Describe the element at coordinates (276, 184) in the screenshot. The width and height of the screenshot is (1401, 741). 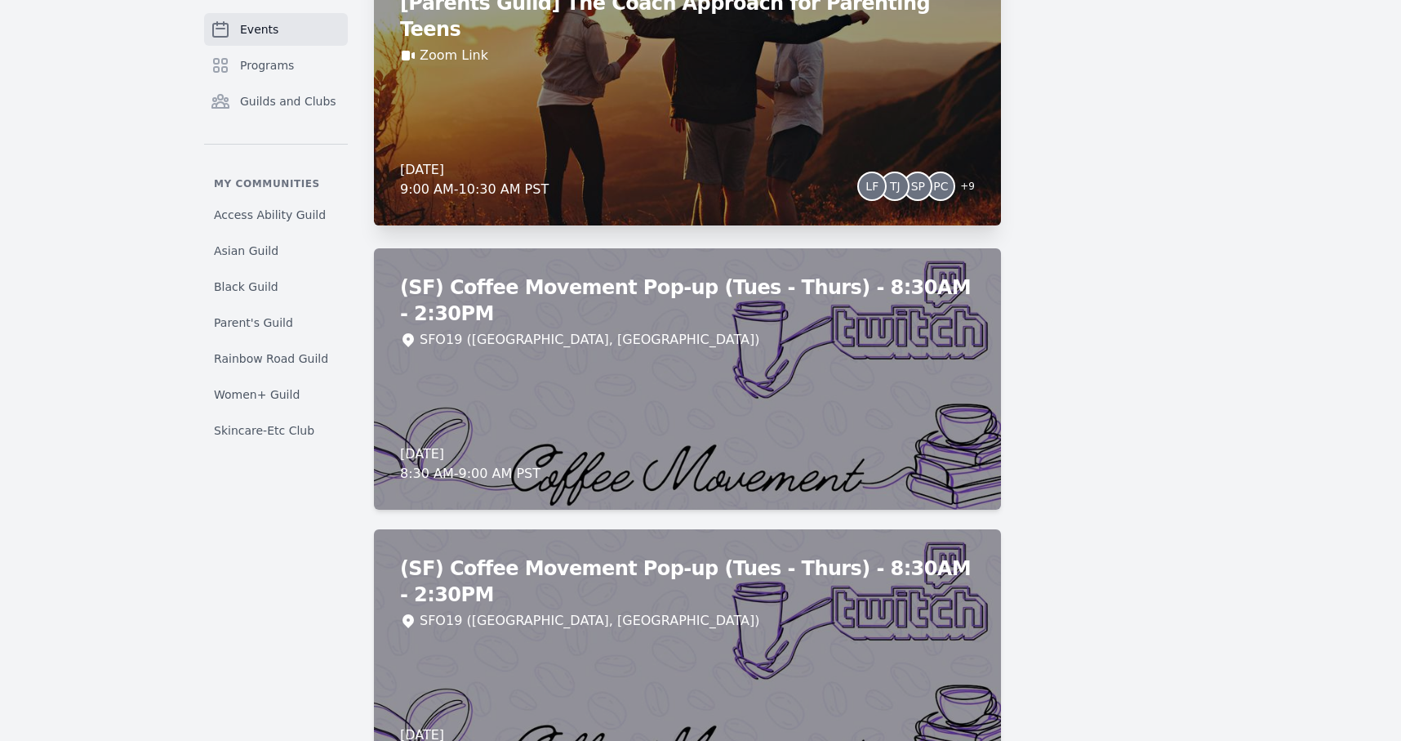
I see `p: My communities` at that location.